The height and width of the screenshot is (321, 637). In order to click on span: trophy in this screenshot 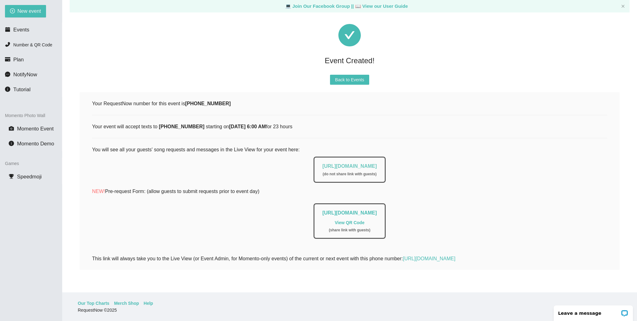, I will do `click(11, 176)`.